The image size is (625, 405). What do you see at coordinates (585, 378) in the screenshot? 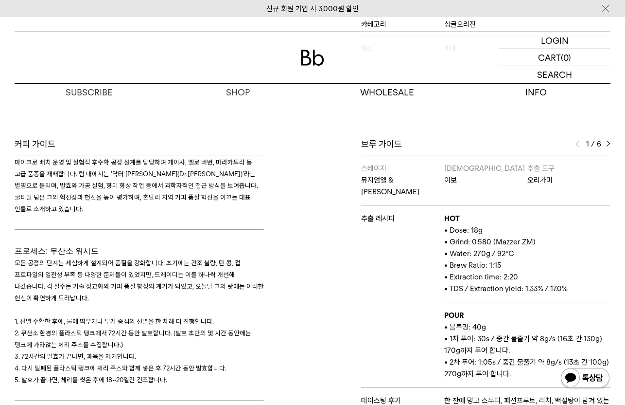
I see `img: 카카오톡 채널 1:1 채팅 버튼` at bounding box center [585, 378].